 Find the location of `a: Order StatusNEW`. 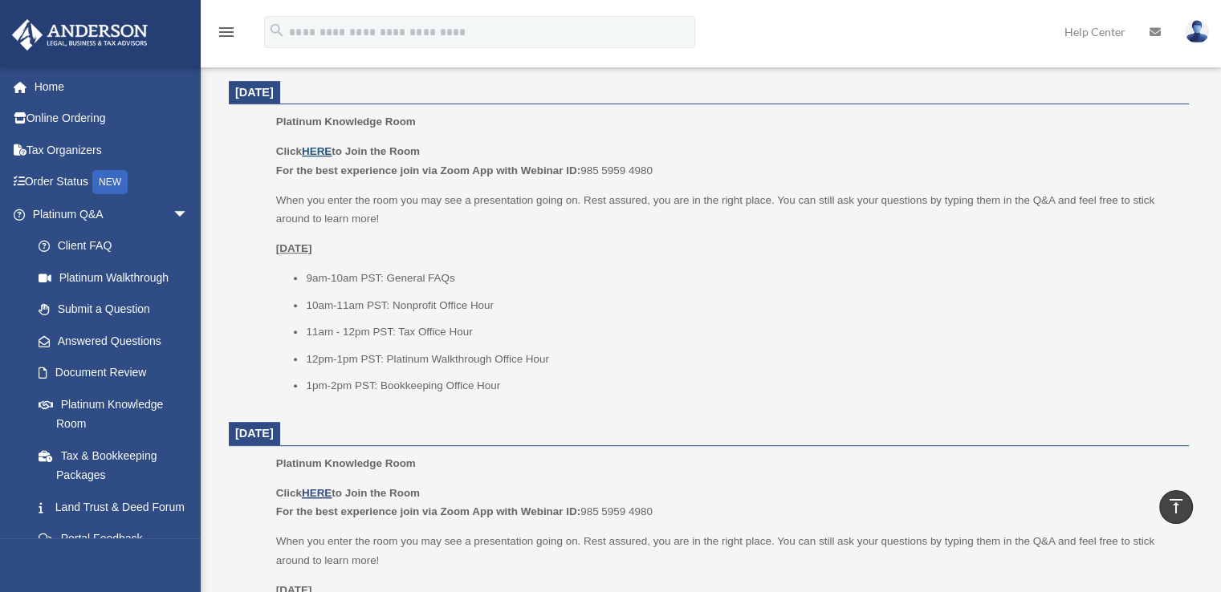

a: Order StatusNEW is located at coordinates (112, 182).